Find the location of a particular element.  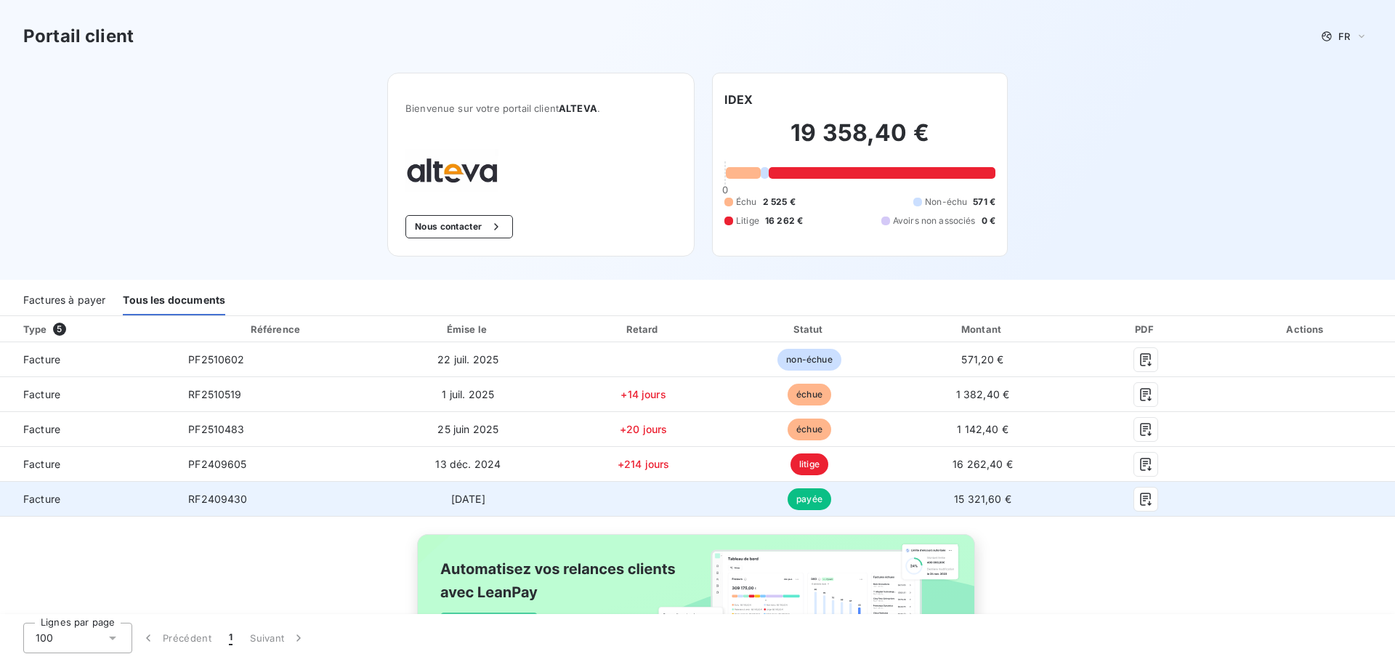

div: Actions is located at coordinates (1306, 329).